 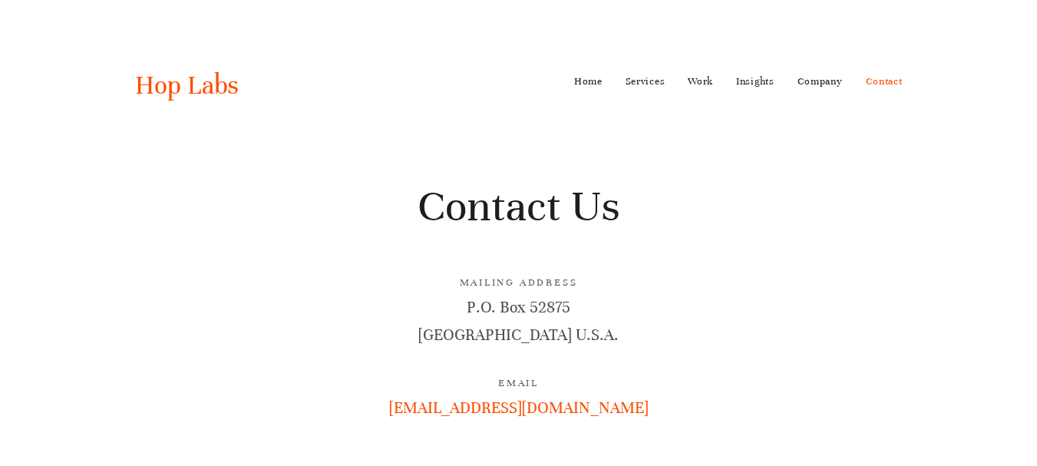 What do you see at coordinates (519, 206) in the screenshot?
I see `h1: Contact Us` at bounding box center [519, 206].